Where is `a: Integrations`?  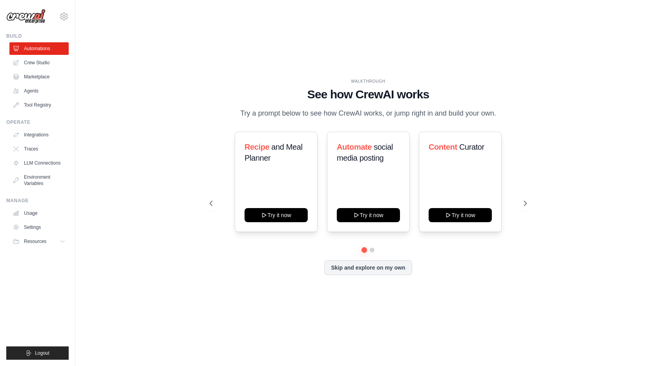
a: Integrations is located at coordinates (39, 135).